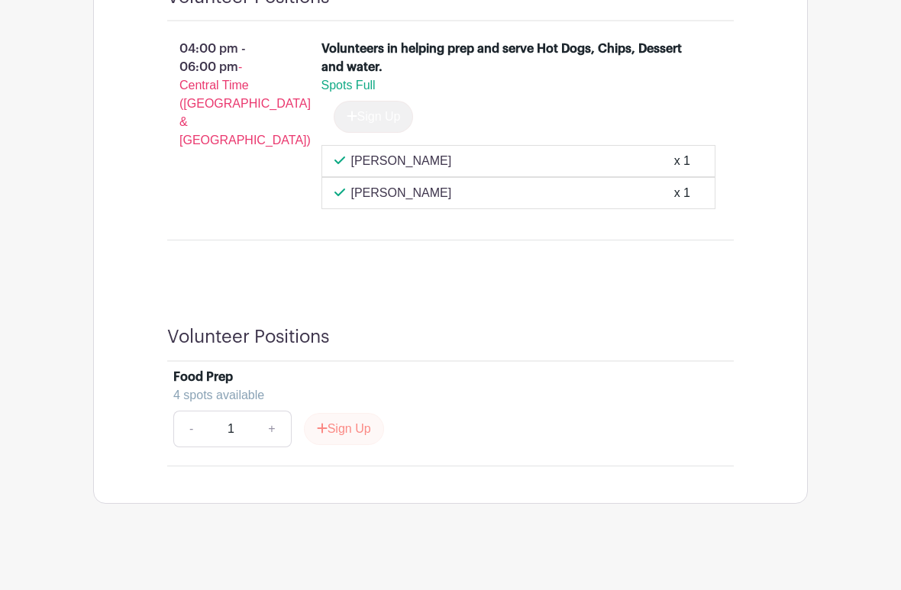 This screenshot has height=590, width=901. Describe the element at coordinates (509, 58) in the screenshot. I see `div: Volunteers in helping prep and serve Hot Dogs, Chips, Dessert and water.` at that location.